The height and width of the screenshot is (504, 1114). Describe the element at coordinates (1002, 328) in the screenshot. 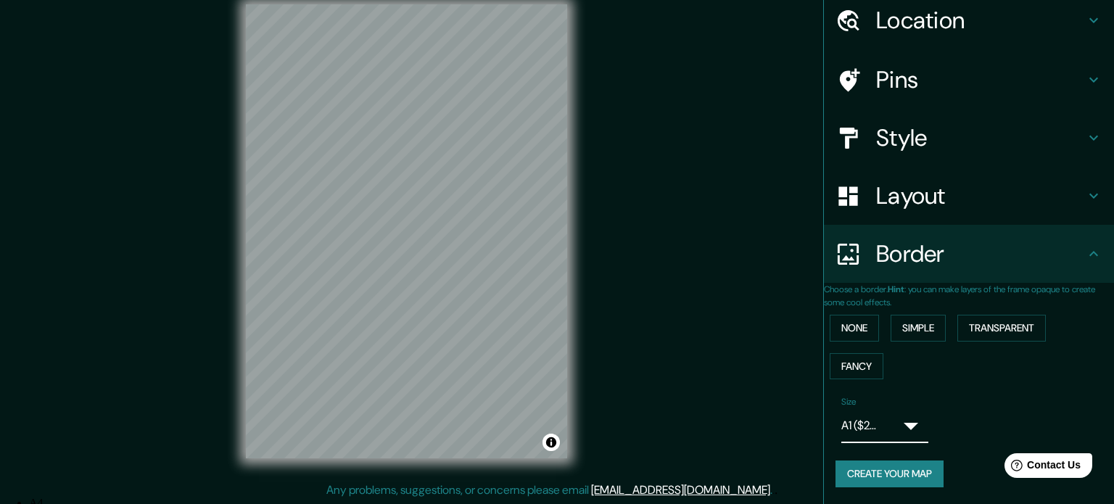

I see `button: Transparent` at that location.